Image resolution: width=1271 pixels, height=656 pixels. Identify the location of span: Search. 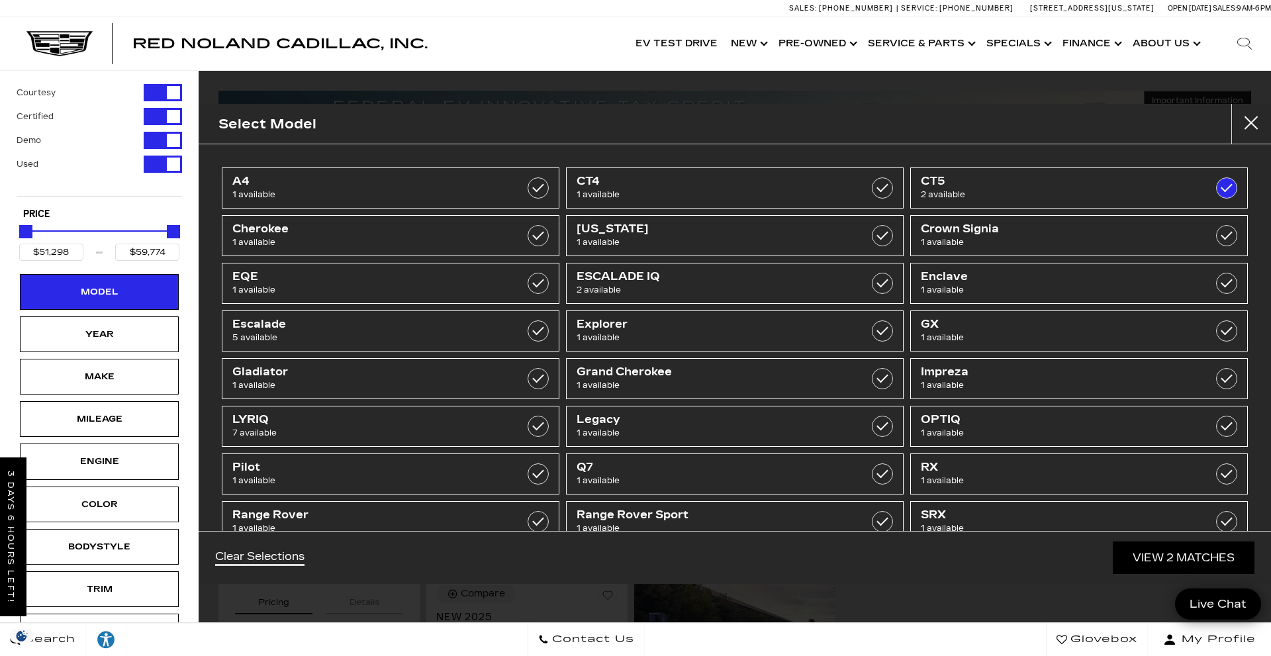
(48, 640).